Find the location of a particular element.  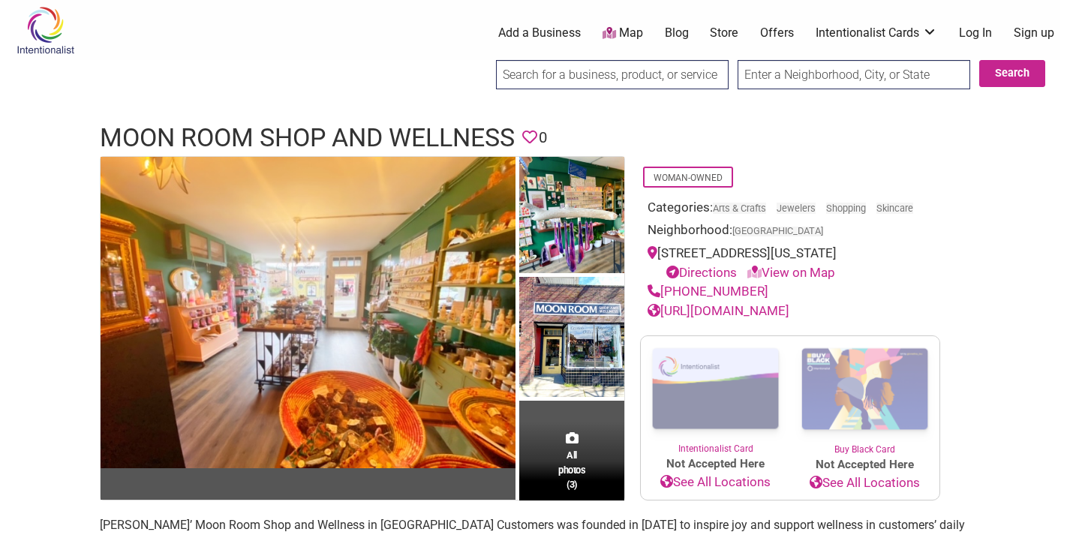

a: Jewelers is located at coordinates (796, 208).